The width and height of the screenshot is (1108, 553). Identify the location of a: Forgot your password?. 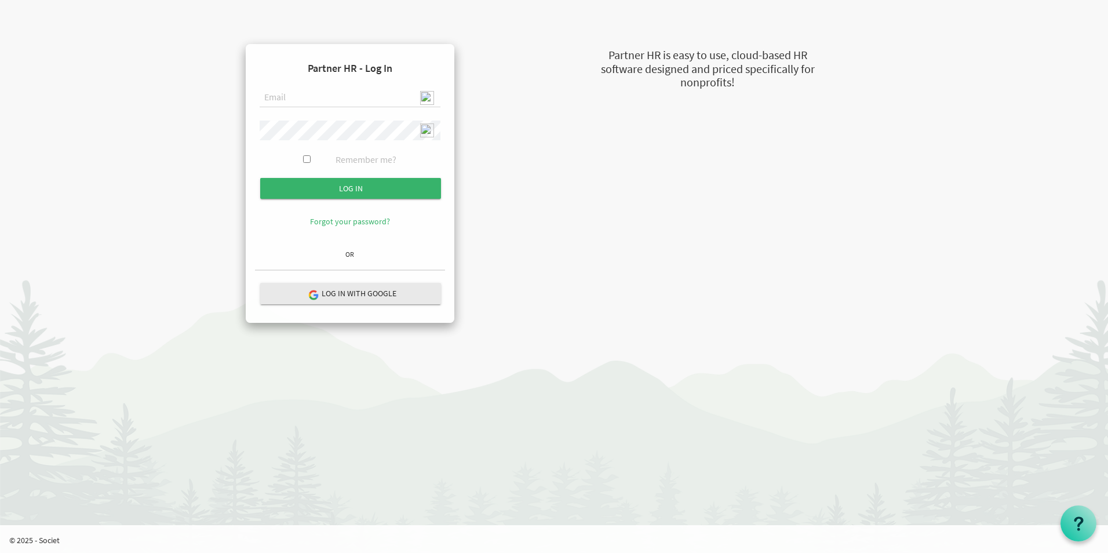
(350, 221).